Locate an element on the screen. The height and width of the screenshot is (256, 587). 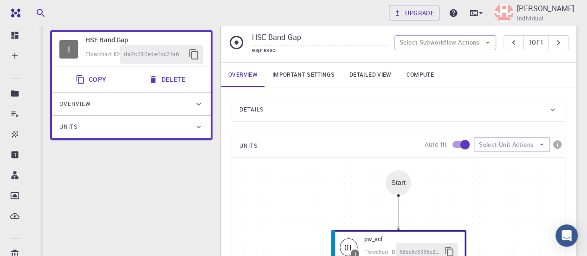
a: Upgrade is located at coordinates (414, 13).